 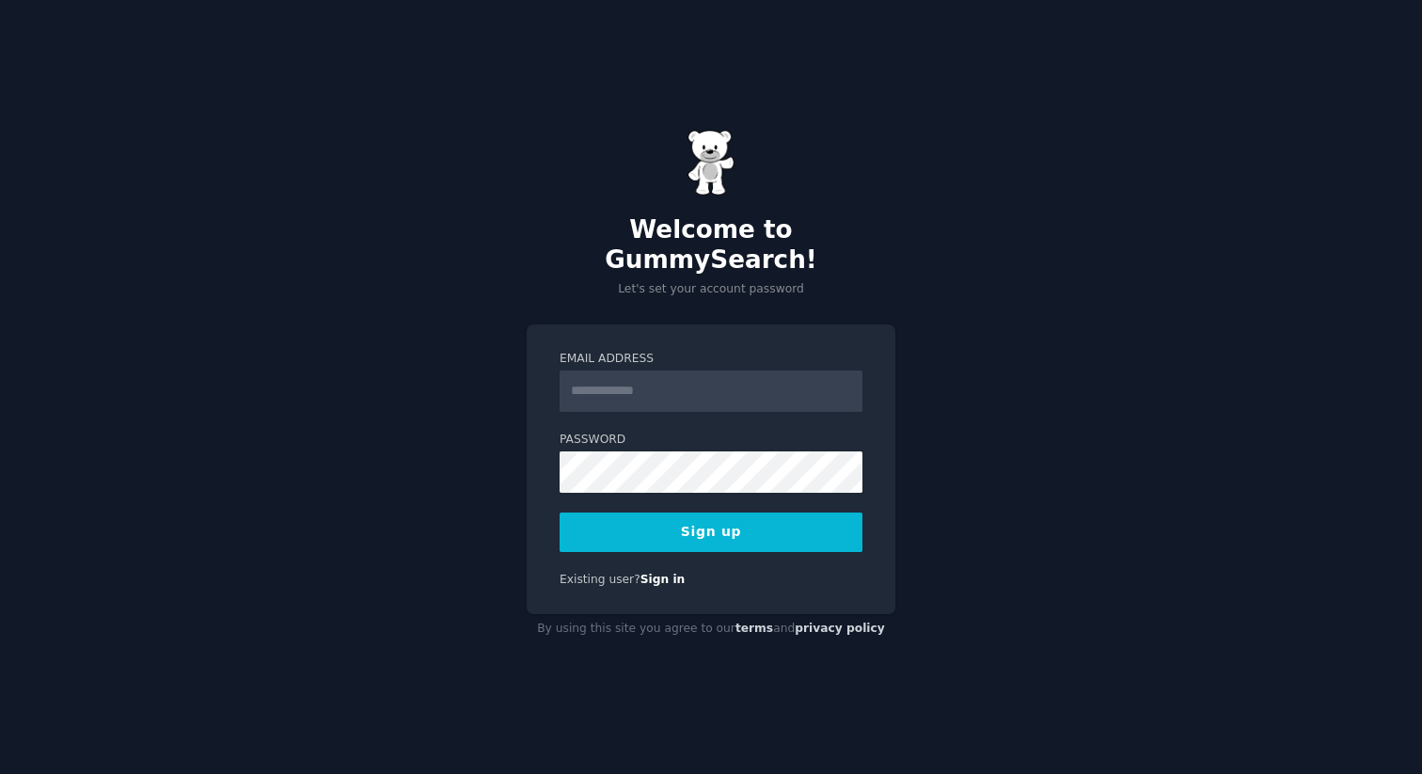 I want to click on div: By using this site you agree to our and, so click(x=711, y=629).